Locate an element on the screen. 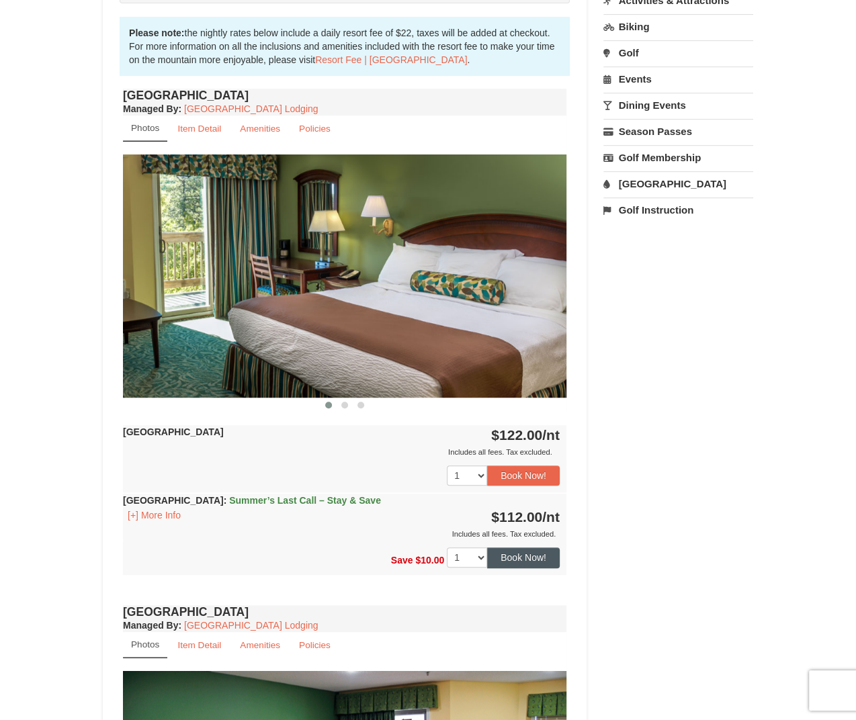 This screenshot has width=856, height=720. span: $112.00 is located at coordinates (517, 517).